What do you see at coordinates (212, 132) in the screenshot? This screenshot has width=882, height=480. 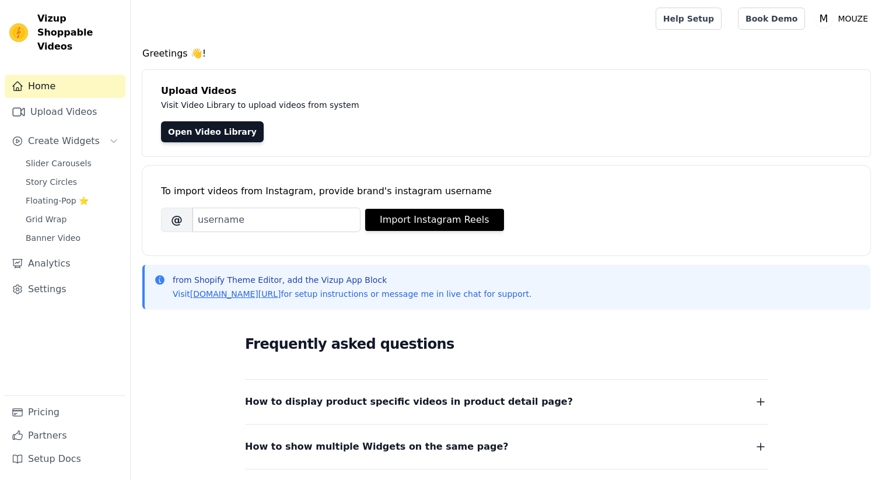 I see `a: Open Video Library` at bounding box center [212, 132].